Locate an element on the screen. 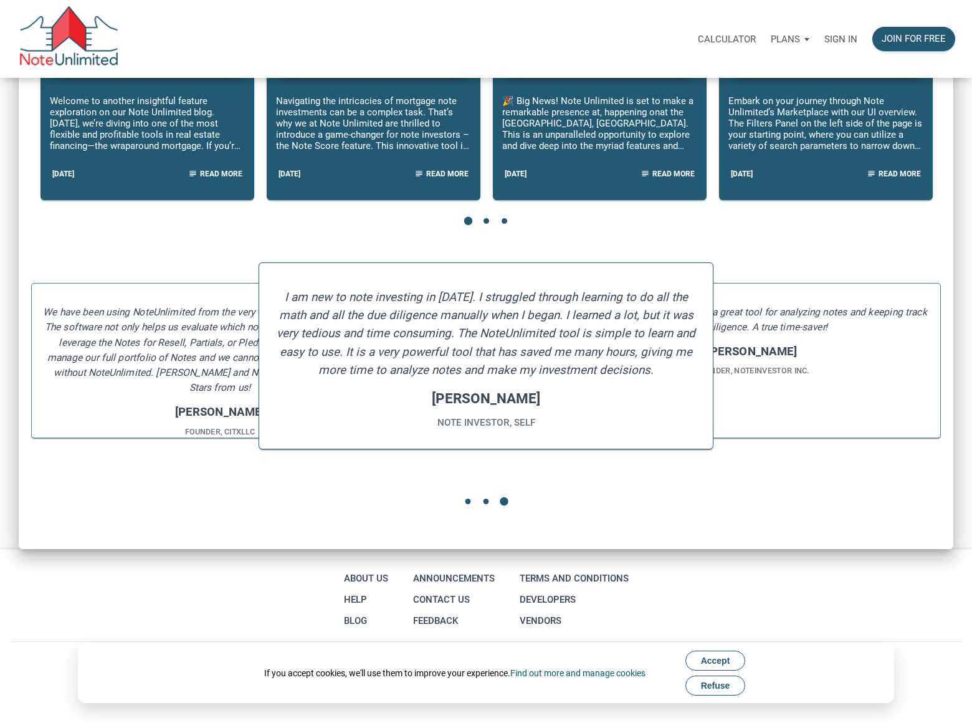  a: Plans is located at coordinates (790, 39).